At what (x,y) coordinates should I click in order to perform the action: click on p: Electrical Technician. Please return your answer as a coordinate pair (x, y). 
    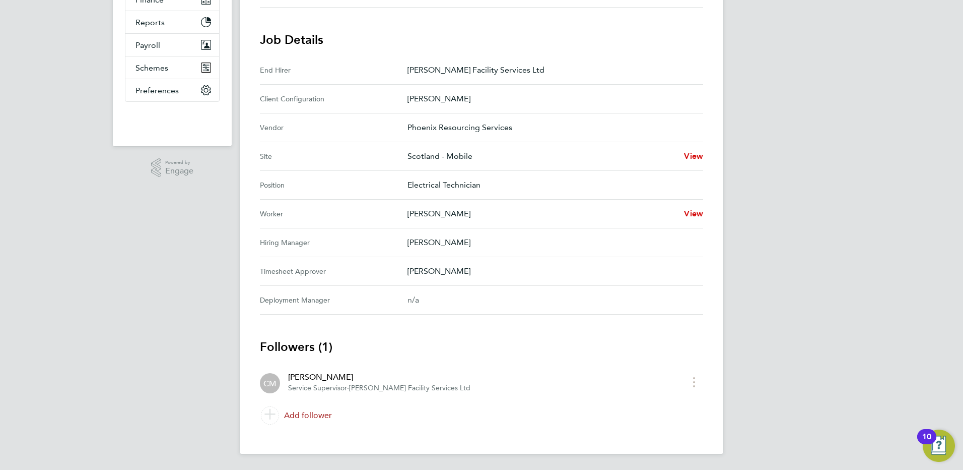
    Looking at the image, I should click on (551, 185).